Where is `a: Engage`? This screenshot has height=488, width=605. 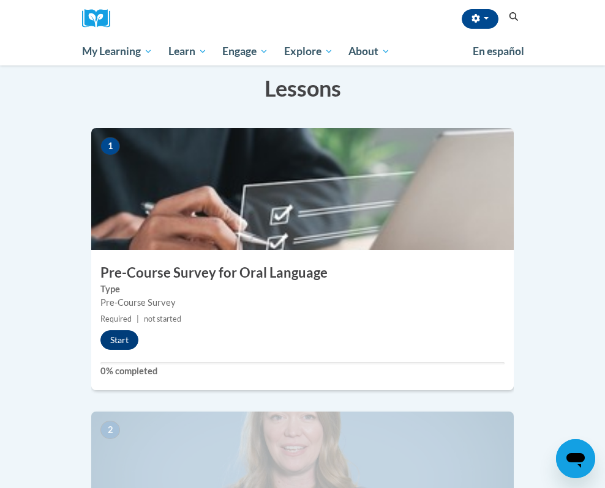 a: Engage is located at coordinates (245, 51).